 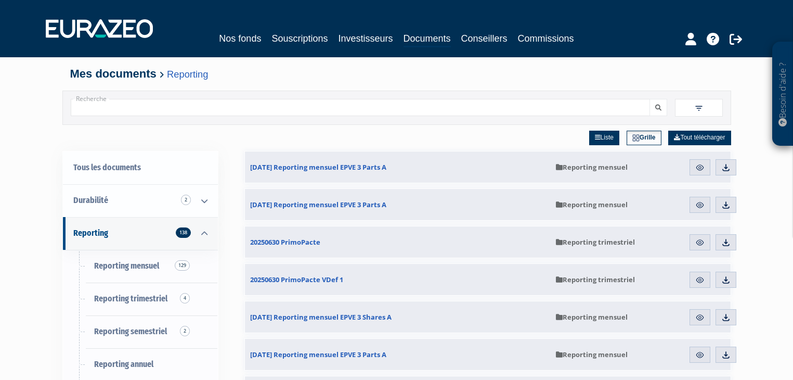 I want to click on span: Reporting annuel, so click(x=124, y=363).